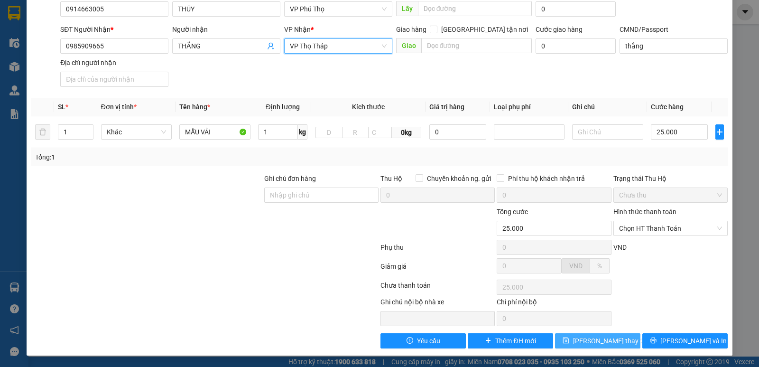 The height and width of the screenshot is (367, 759). Describe the element at coordinates (137, 132) in the screenshot. I see `span: Khác` at that location.